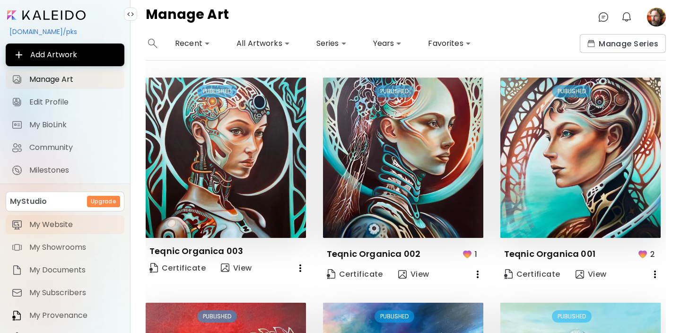 This screenshot has height=333, width=681. I want to click on a: completeMy BioLink iconMy BioLink, so click(65, 125).